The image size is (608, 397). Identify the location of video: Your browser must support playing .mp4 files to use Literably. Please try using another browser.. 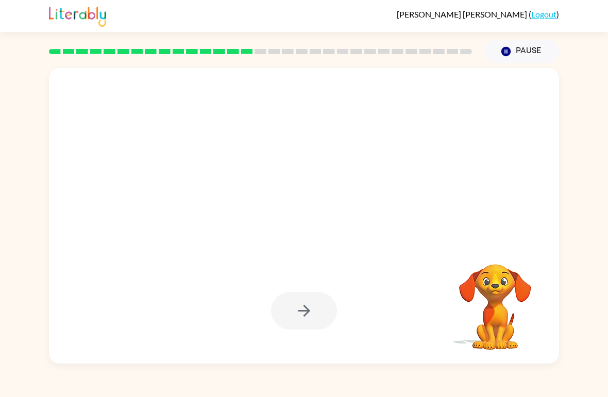
(495, 300).